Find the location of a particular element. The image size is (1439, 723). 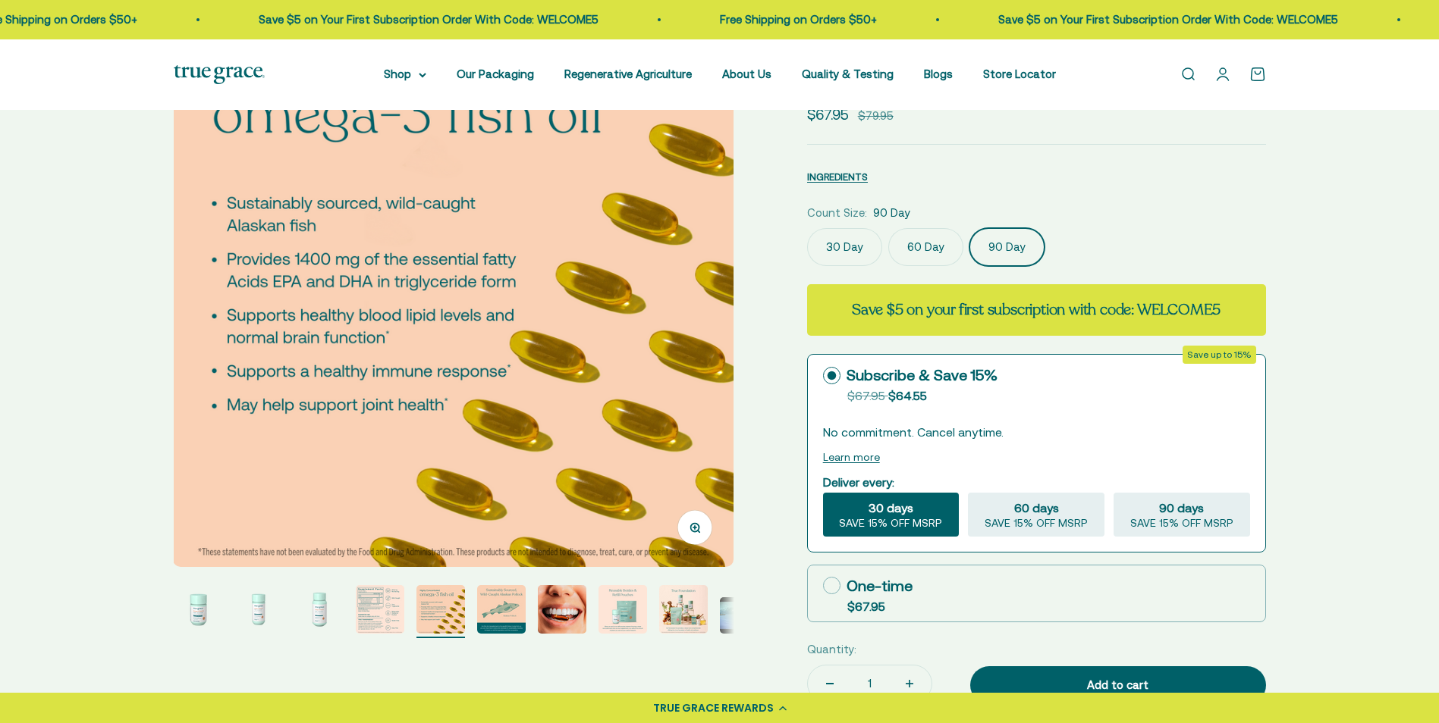

img: Our fish oil is traceable back to the specific fishery it came form, so you can check that it mee... is located at coordinates (501, 610).